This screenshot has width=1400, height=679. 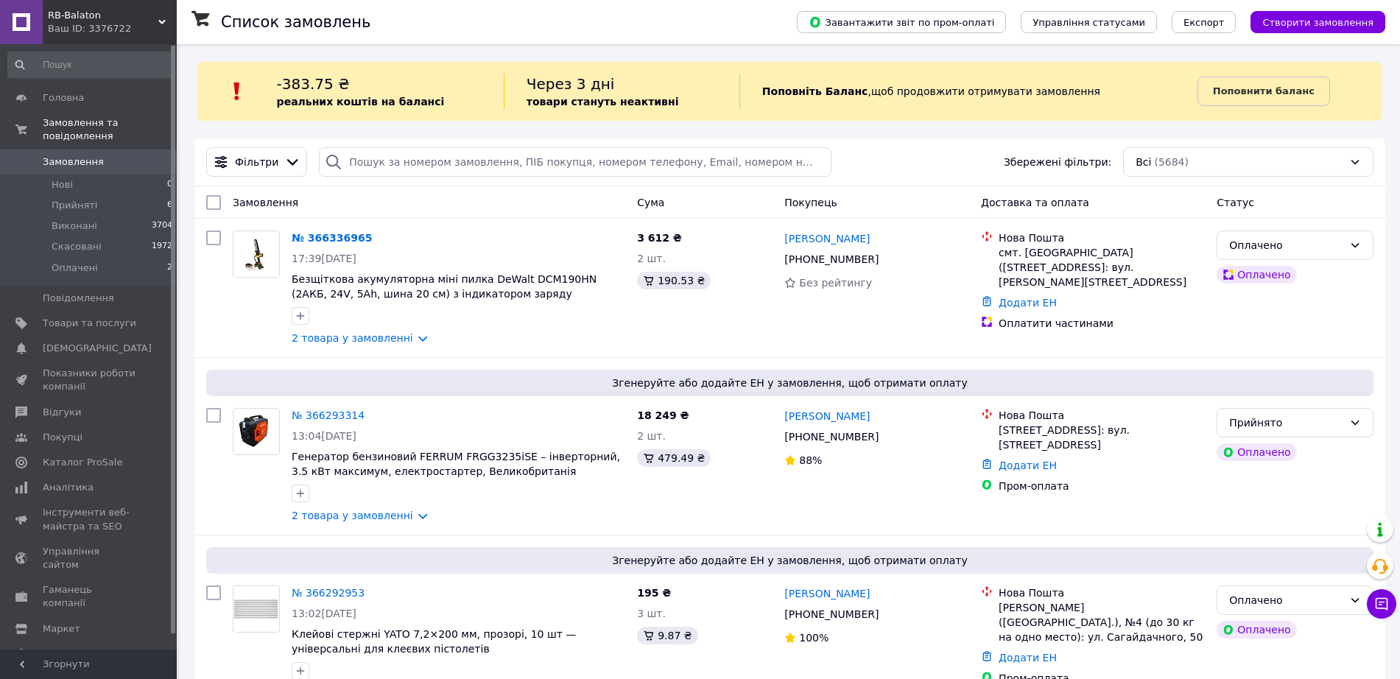 What do you see at coordinates (1235, 203) in the screenshot?
I see `span: Статус` at bounding box center [1235, 203].